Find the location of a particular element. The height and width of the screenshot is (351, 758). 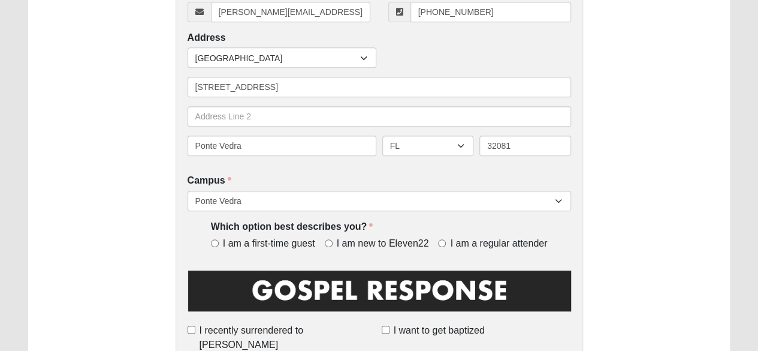

input: Address Line 2 is located at coordinates (379, 116).